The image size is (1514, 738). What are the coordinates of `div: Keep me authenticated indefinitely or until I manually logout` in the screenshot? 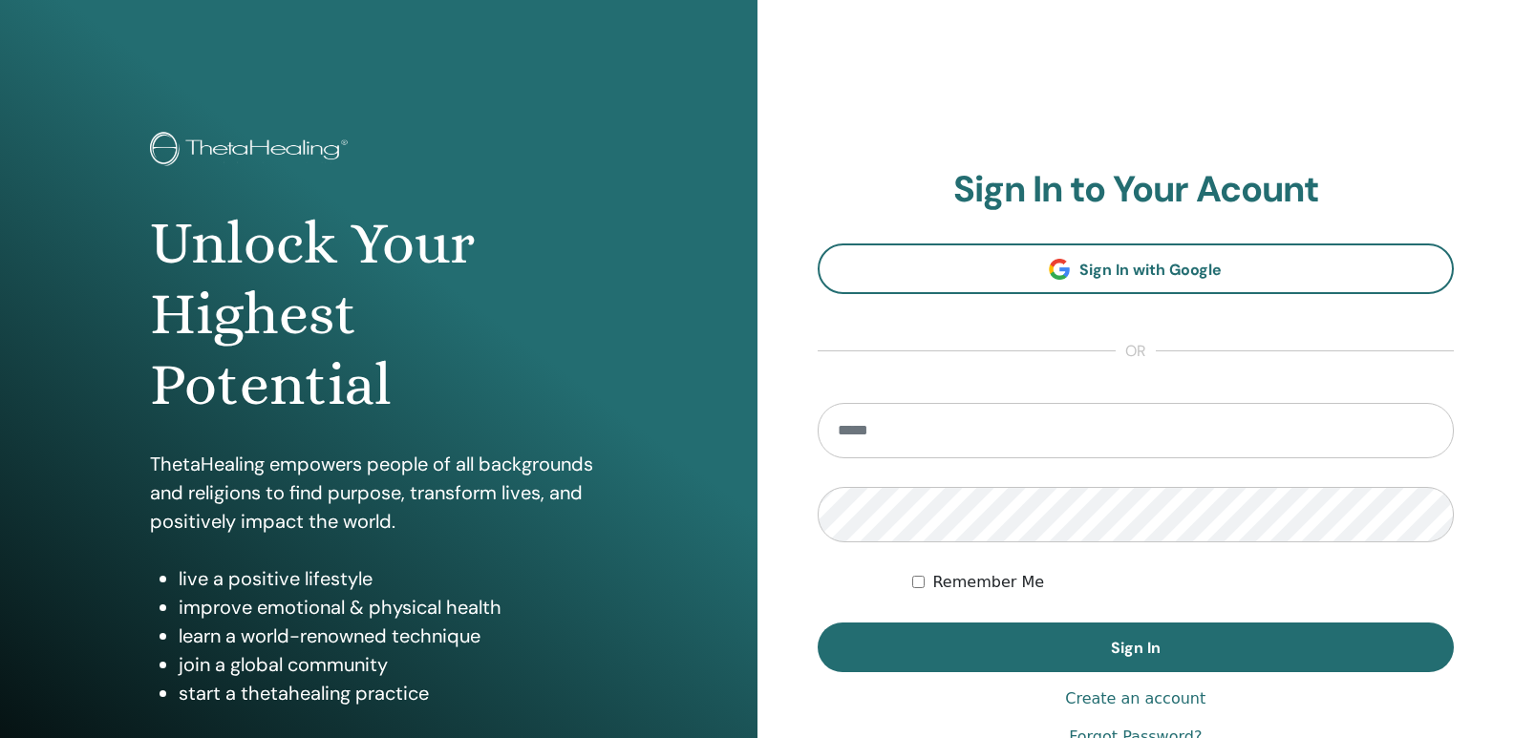 It's located at (1183, 583).